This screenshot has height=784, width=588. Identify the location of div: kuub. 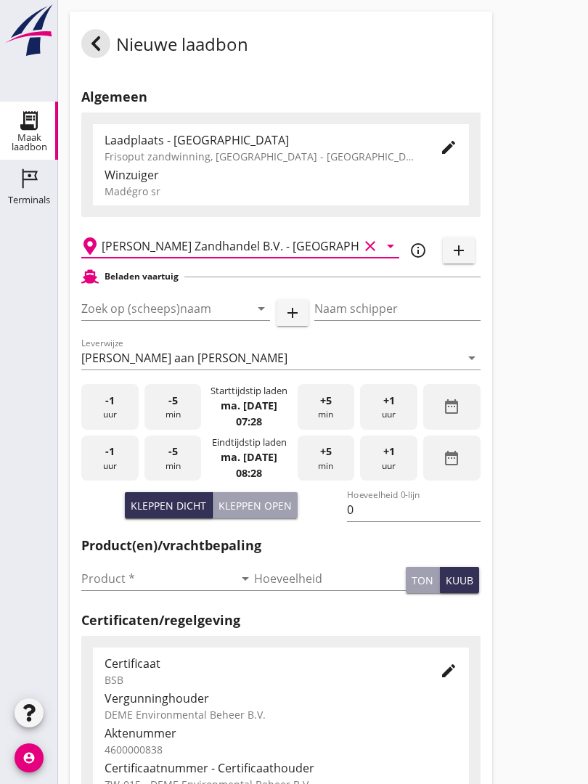
(459, 580).